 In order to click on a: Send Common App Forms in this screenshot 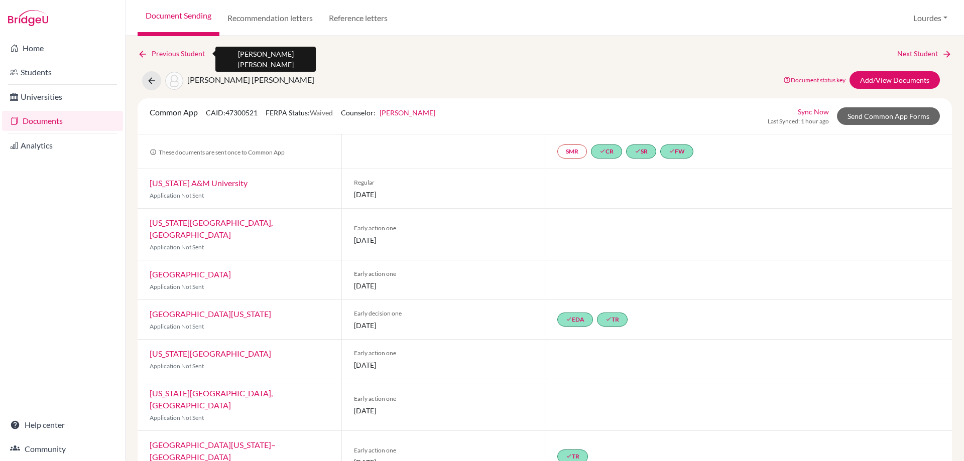, I will do `click(888, 116)`.